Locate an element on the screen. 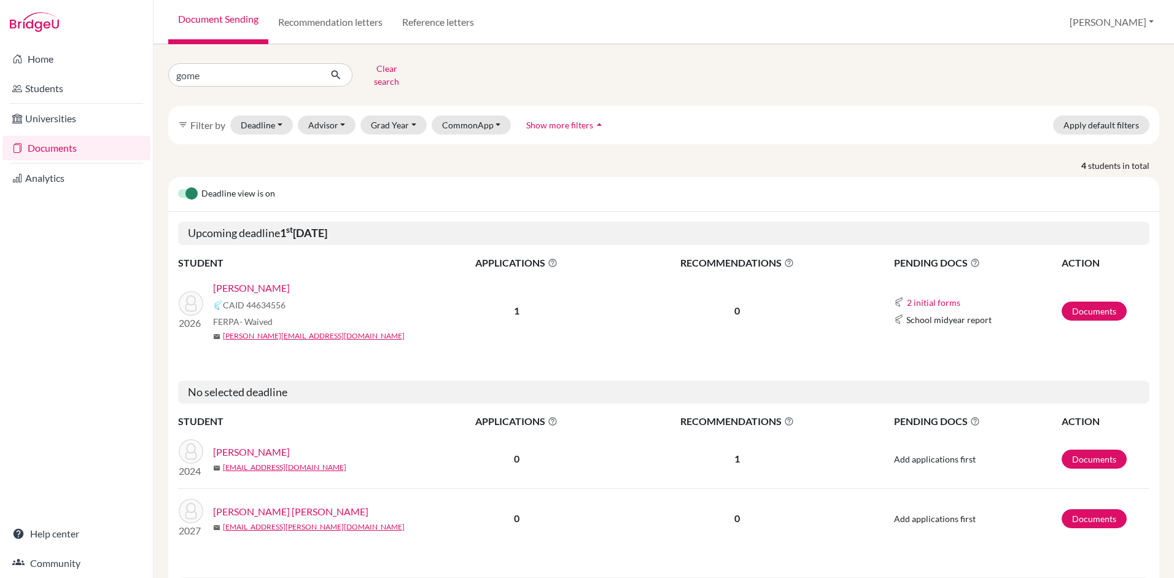  img: Gomez, Carmen is located at coordinates (191, 451).